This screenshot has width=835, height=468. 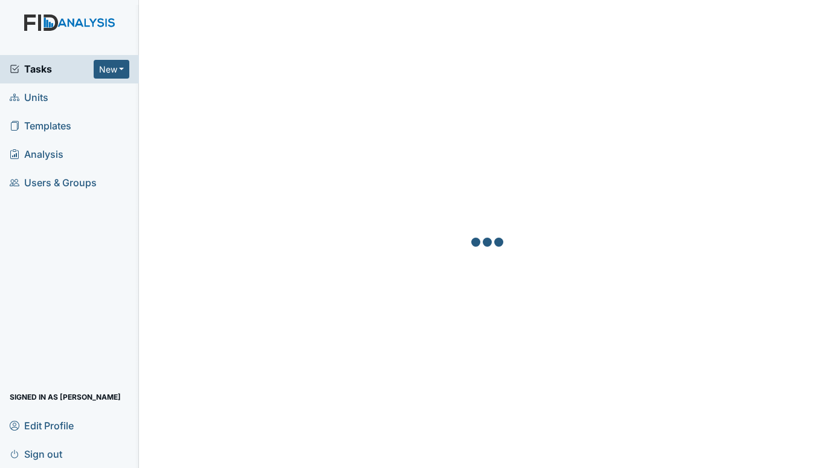 What do you see at coordinates (40, 126) in the screenshot?
I see `span: Templates` at bounding box center [40, 126].